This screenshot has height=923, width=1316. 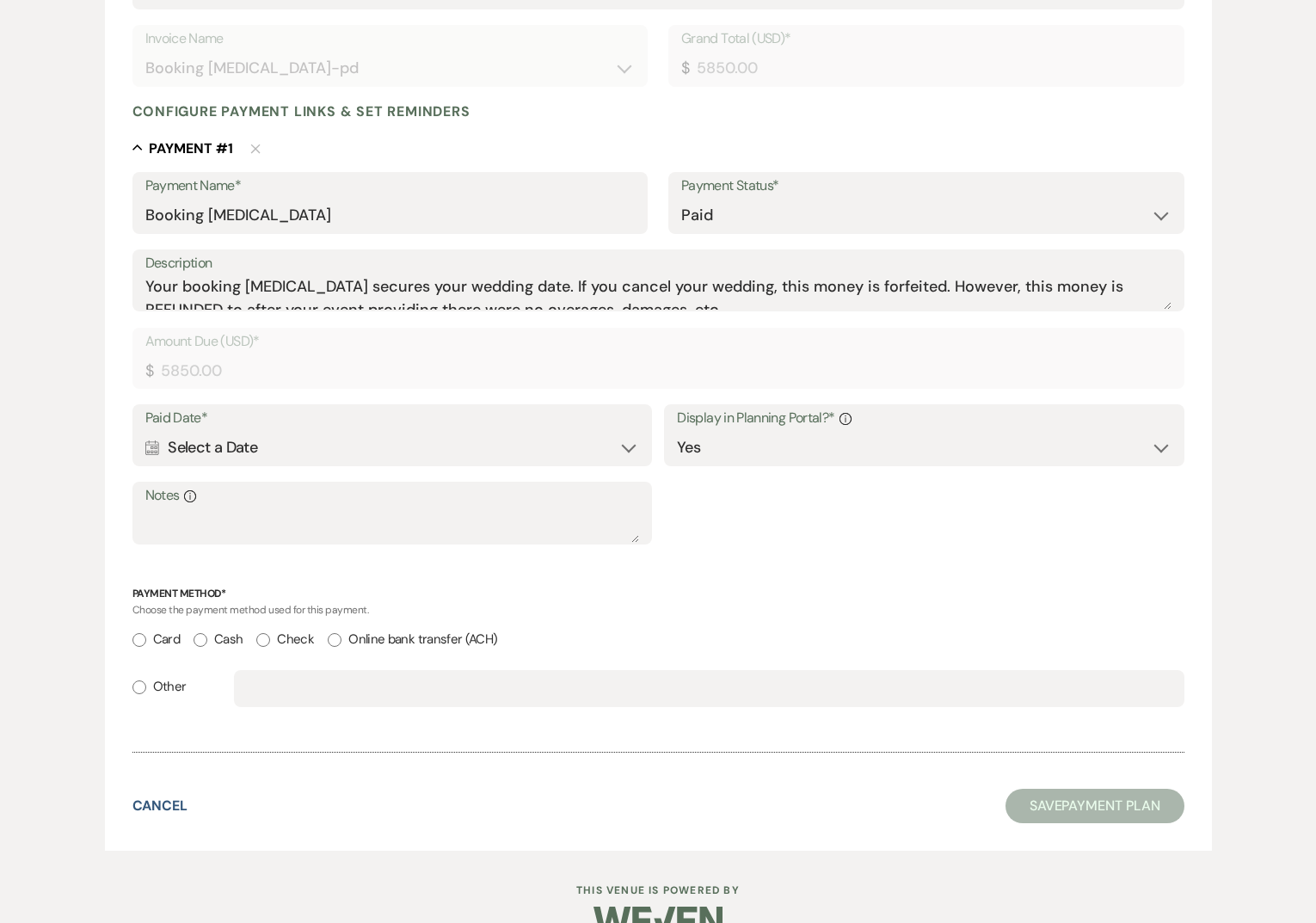 What do you see at coordinates (927, 39) in the screenshot?
I see `label: Grand Total (USD)*` at bounding box center [927, 39].